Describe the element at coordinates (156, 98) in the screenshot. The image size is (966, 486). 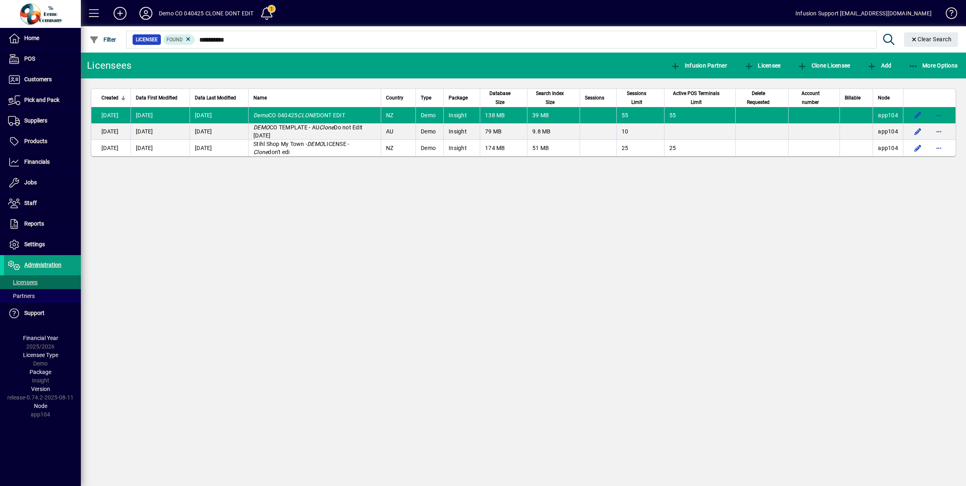
I see `span: Data First Modified` at that location.